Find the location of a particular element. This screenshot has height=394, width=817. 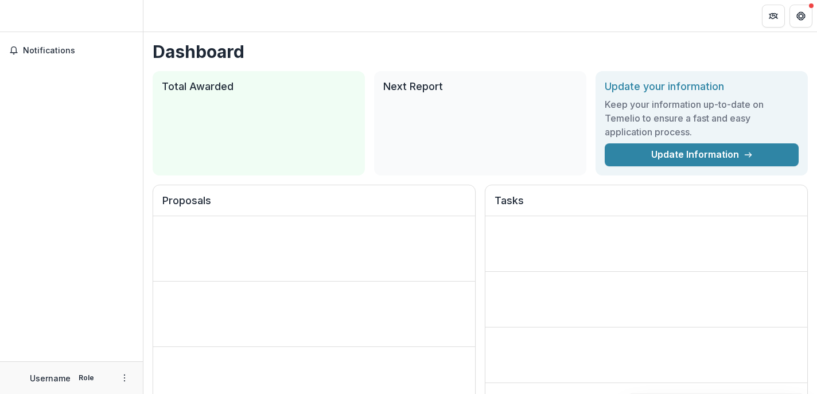

h2: Tasks is located at coordinates (646, 205).